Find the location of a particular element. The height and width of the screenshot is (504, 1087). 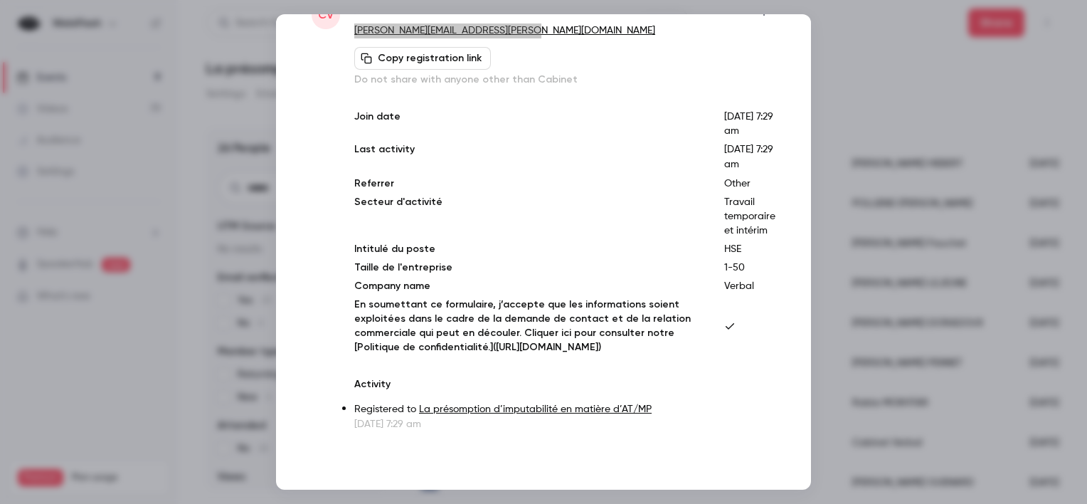

p: Secteur d'activité is located at coordinates (528, 216).